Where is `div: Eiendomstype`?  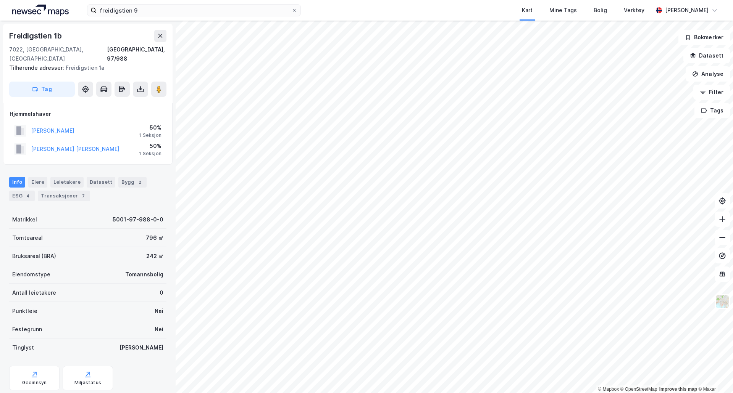 div: Eiendomstype is located at coordinates (31, 275).